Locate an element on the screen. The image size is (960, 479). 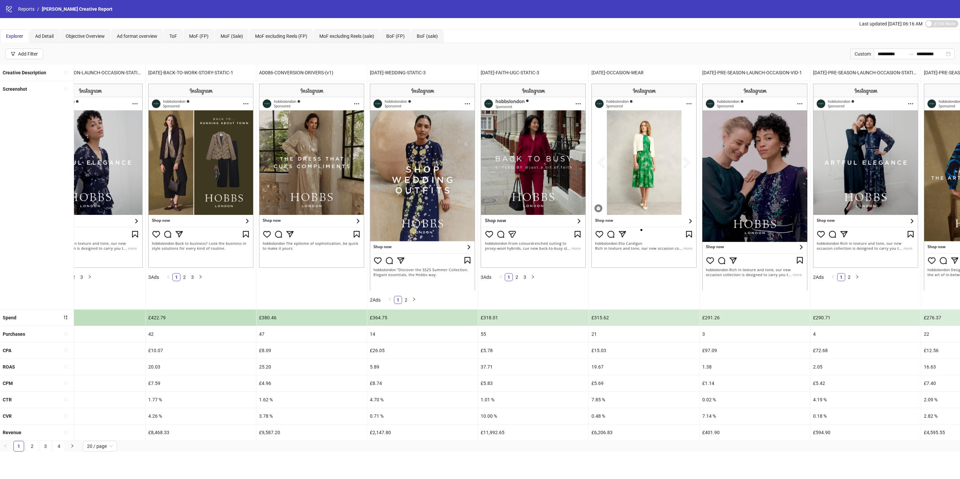
div: 1.62 % is located at coordinates (312, 400).